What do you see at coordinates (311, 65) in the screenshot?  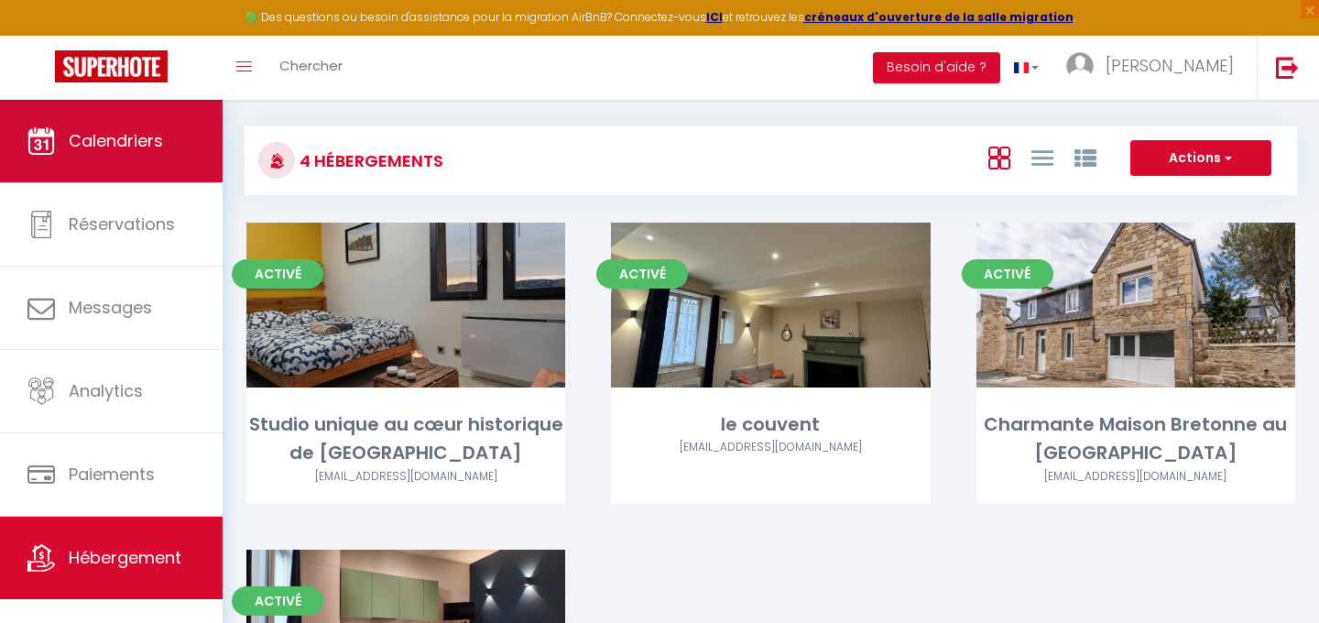 I see `span: Chercher` at bounding box center [311, 65].